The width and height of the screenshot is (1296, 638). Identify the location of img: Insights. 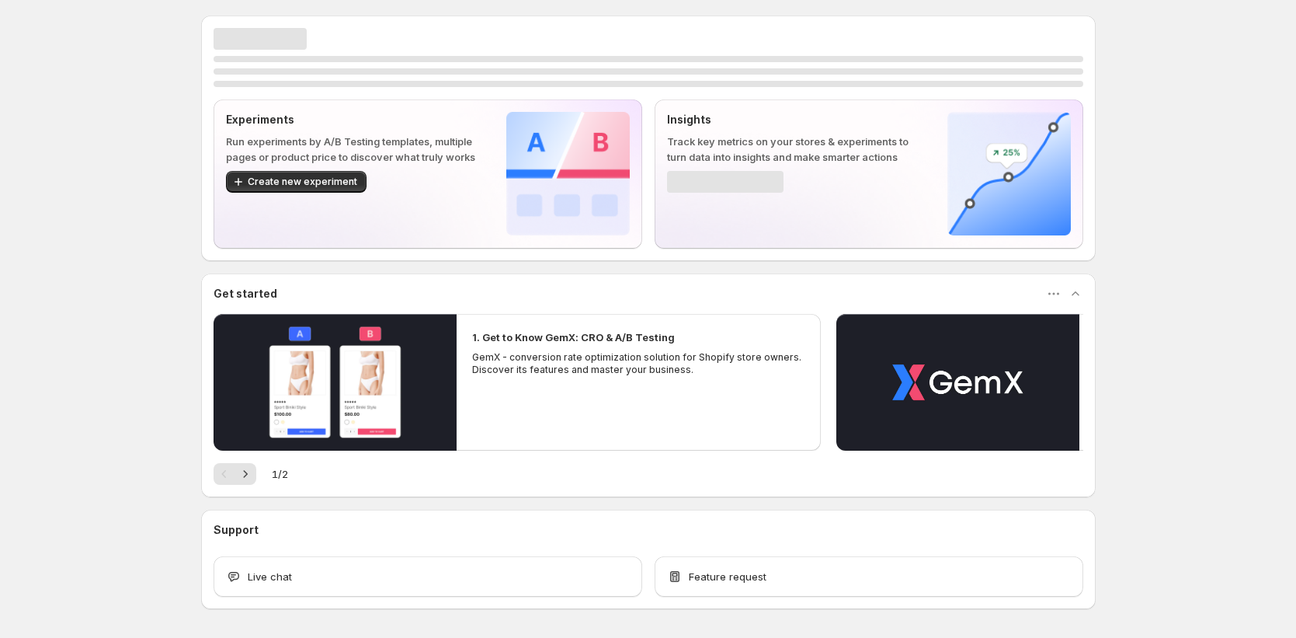
(1009, 173).